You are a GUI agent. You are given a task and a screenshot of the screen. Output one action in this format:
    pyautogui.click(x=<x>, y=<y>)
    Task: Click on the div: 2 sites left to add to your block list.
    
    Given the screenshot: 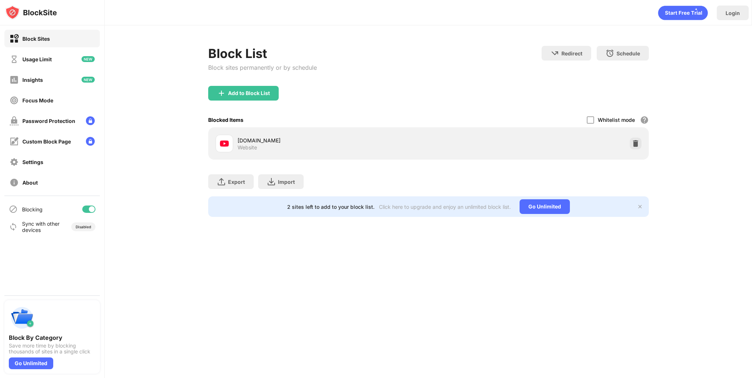 What is the action you would take?
    pyautogui.click(x=331, y=207)
    